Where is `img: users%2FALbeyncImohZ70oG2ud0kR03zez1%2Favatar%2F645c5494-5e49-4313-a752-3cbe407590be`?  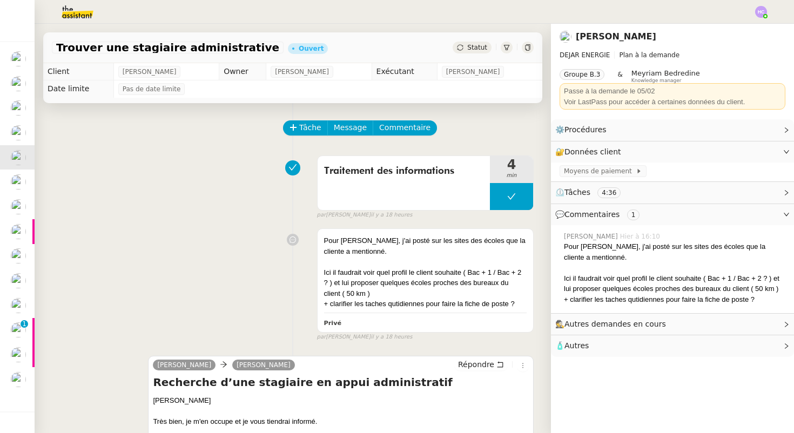 img: users%2FALbeyncImohZ70oG2ud0kR03zez1%2Favatar%2F645c5494-5e49-4313-a752-3cbe407590be is located at coordinates (18, 355).